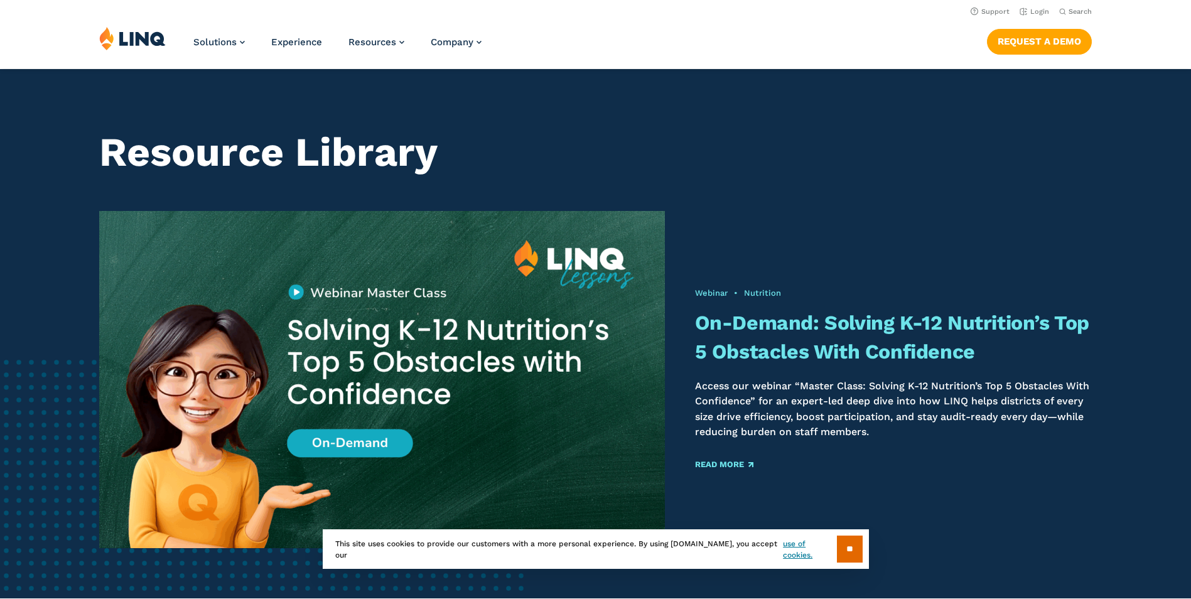 The image size is (1191, 599). What do you see at coordinates (1034, 11) in the screenshot?
I see `a: Login` at bounding box center [1034, 11].